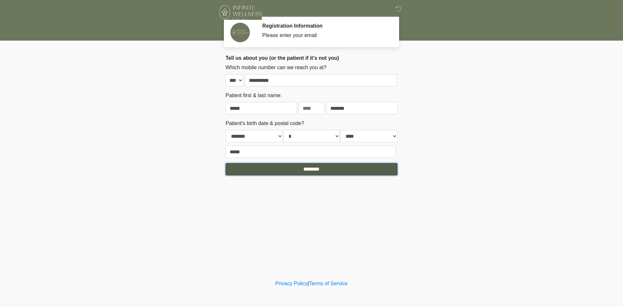  I want to click on label: Patient first & last name:, so click(254, 95).